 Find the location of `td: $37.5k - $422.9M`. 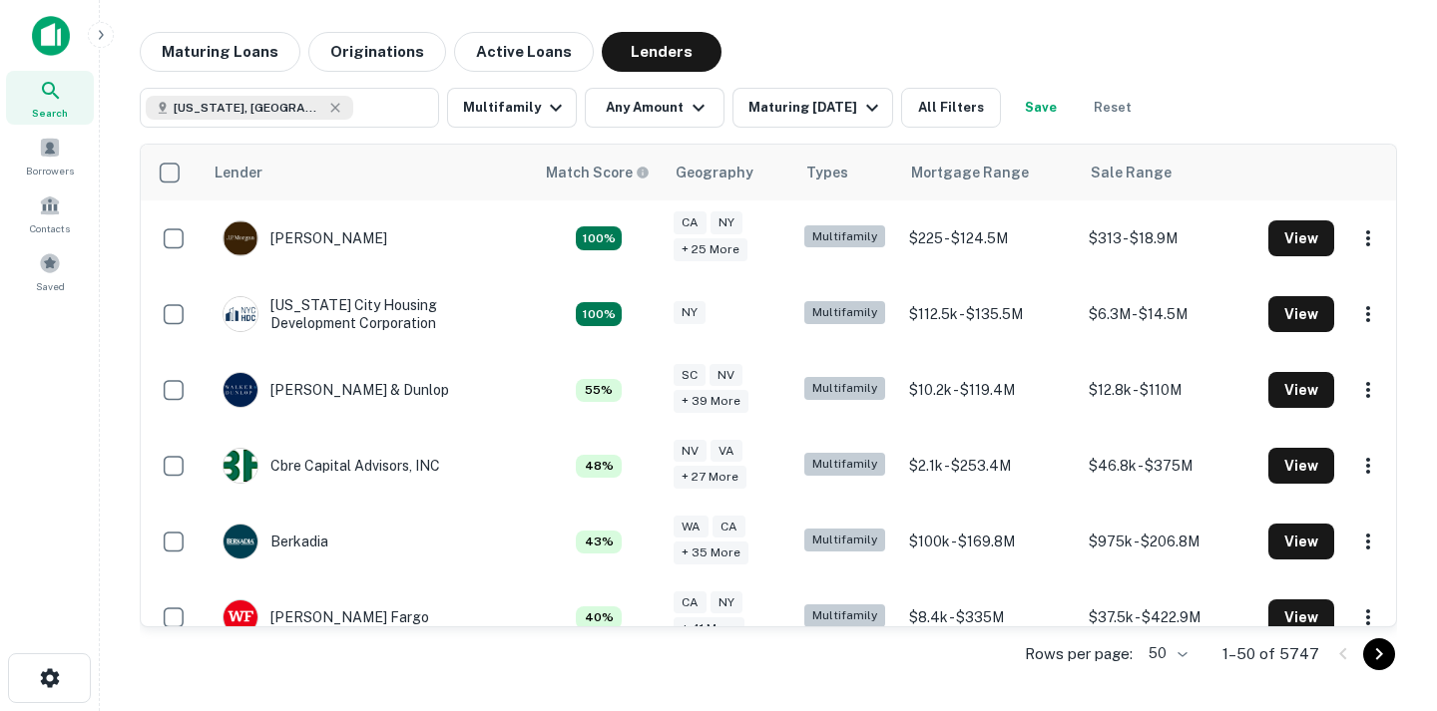

td: $37.5k - $422.9M is located at coordinates (1169, 618).